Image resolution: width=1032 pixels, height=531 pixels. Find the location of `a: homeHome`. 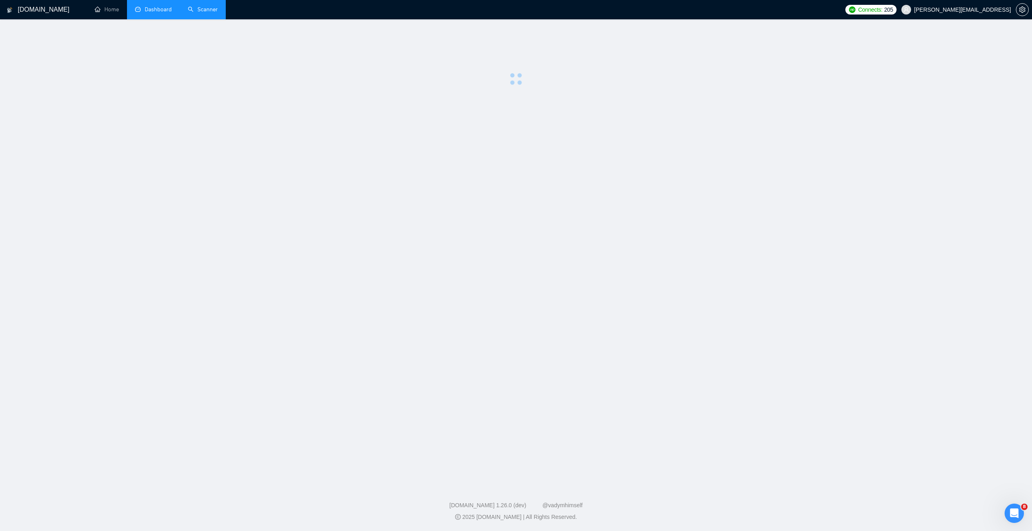

a: homeHome is located at coordinates (107, 9).